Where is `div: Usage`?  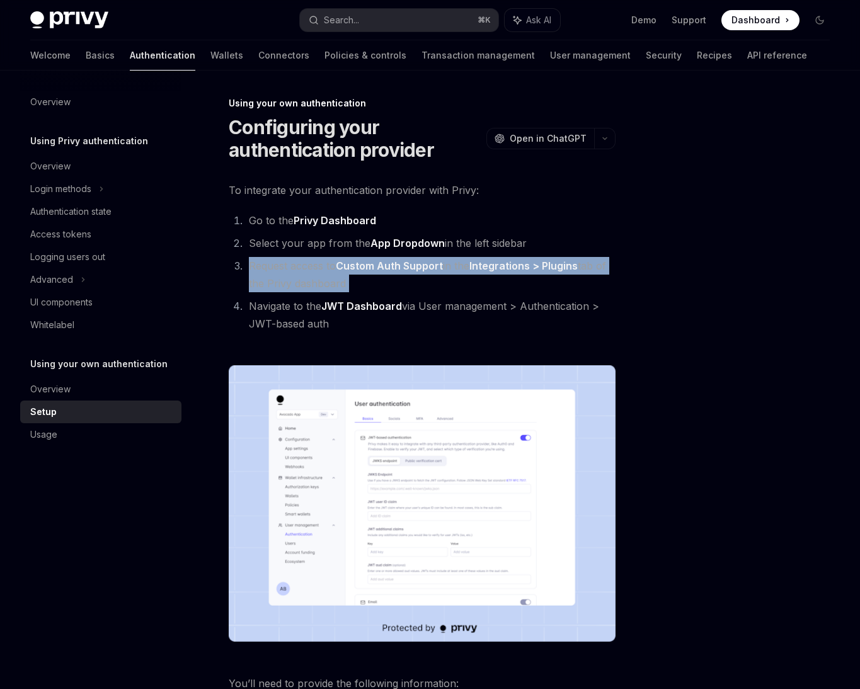
div: Usage is located at coordinates (43, 435).